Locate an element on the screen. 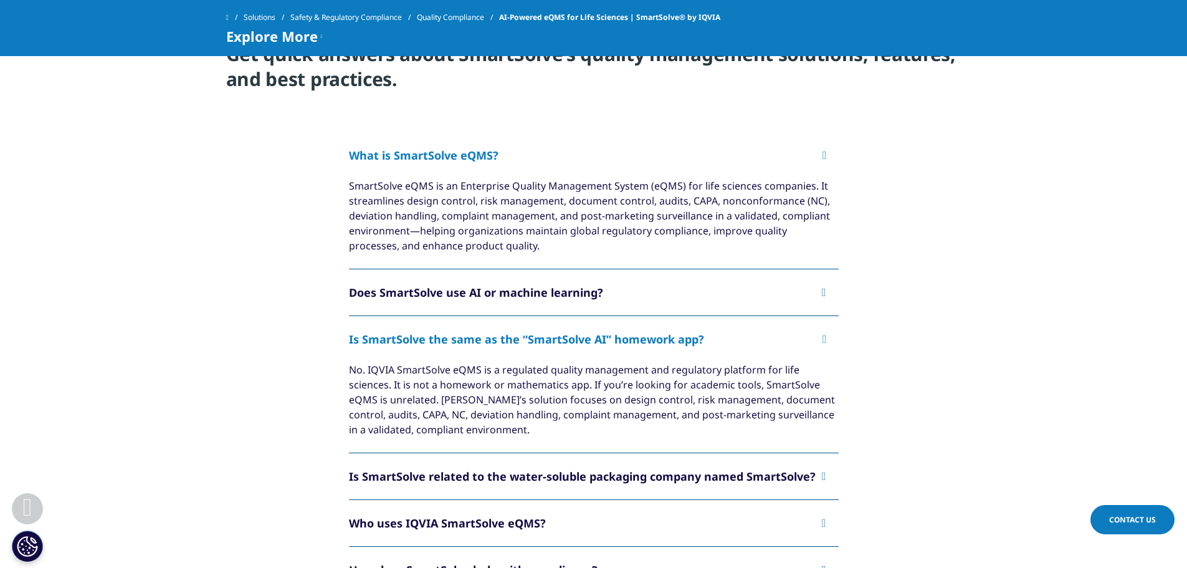  div: Is SmartSolve related to the water‑soluble packaging company named SmartSolve? is located at coordinates (582, 476).